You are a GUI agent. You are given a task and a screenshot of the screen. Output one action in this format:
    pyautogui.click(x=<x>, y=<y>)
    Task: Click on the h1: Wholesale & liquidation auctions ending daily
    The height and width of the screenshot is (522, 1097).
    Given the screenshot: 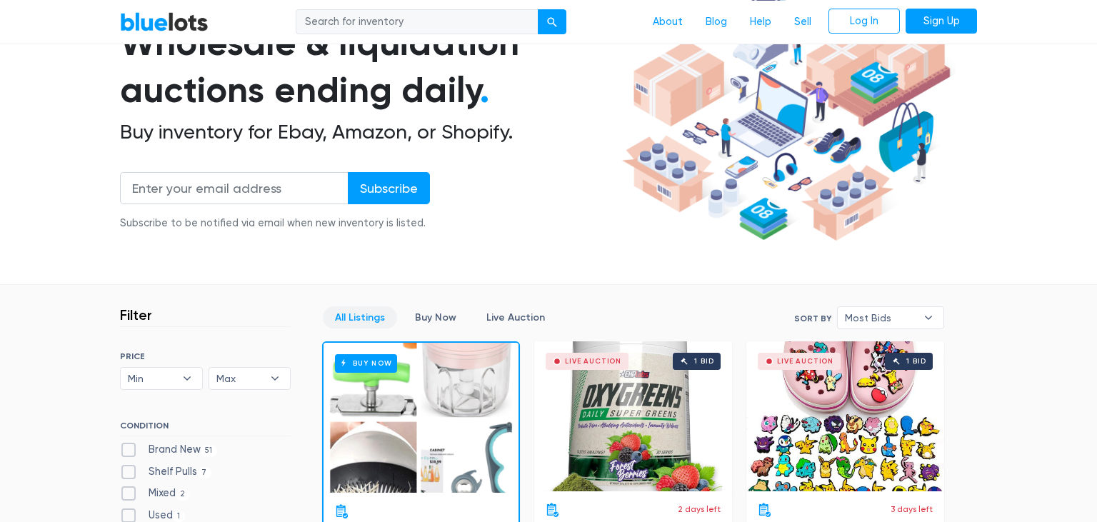 What is the action you would take?
    pyautogui.click(x=369, y=66)
    